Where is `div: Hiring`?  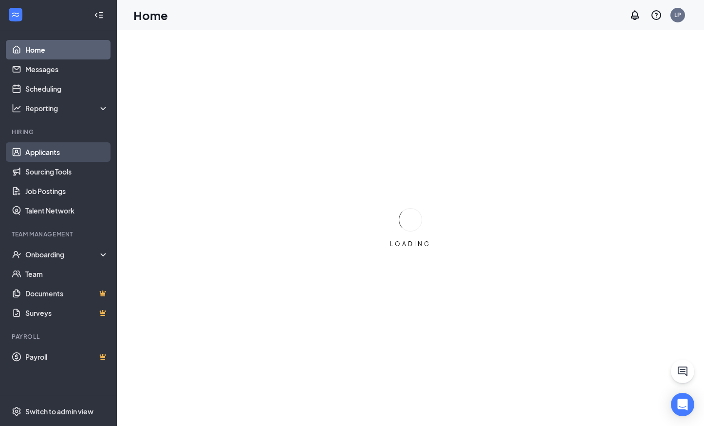
div: Hiring is located at coordinates (59, 131).